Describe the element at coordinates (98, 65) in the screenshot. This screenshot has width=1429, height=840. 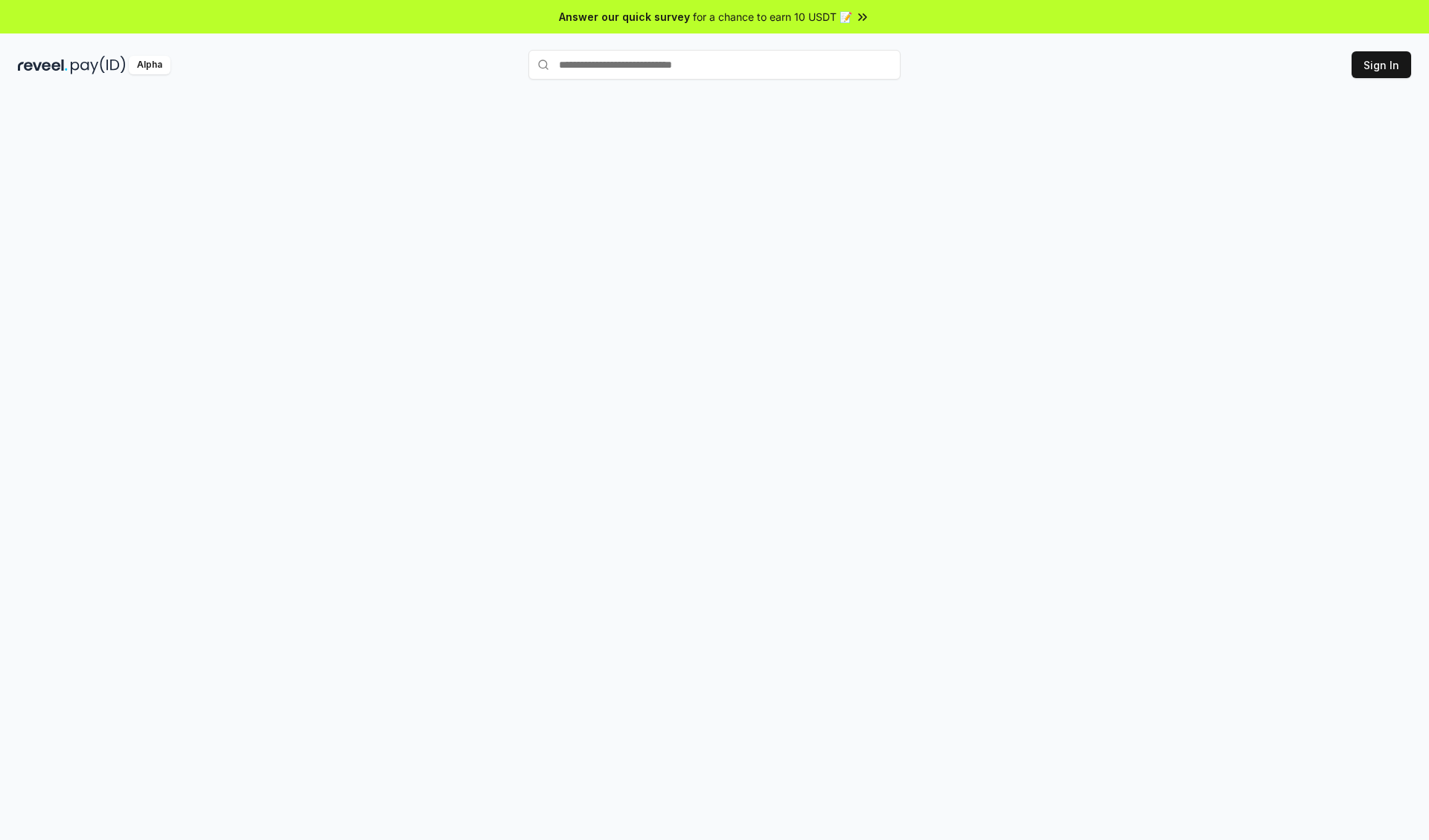
I see `img: pay_id` at that location.